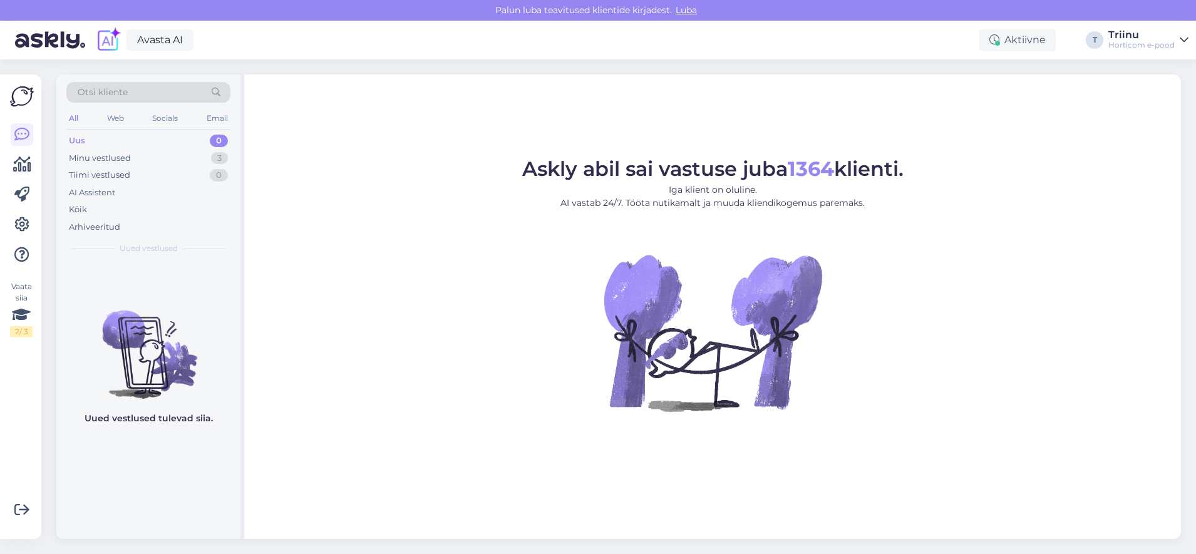  What do you see at coordinates (108, 40) in the screenshot?
I see `img: explore-ai` at bounding box center [108, 40].